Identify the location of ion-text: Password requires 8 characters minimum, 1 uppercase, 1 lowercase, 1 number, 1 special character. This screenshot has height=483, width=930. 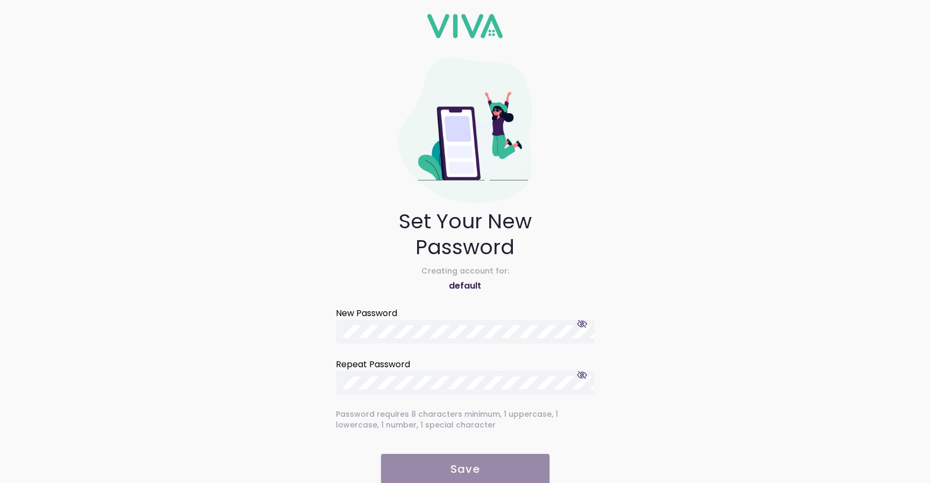
(465, 419).